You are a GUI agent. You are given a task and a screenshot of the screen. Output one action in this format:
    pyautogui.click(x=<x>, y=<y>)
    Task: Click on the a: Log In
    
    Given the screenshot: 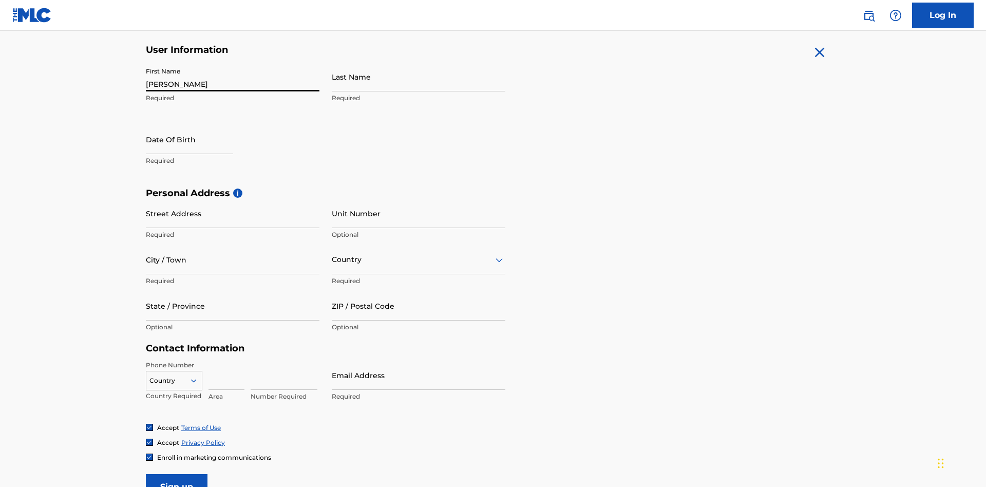 What is the action you would take?
    pyautogui.click(x=943, y=15)
    